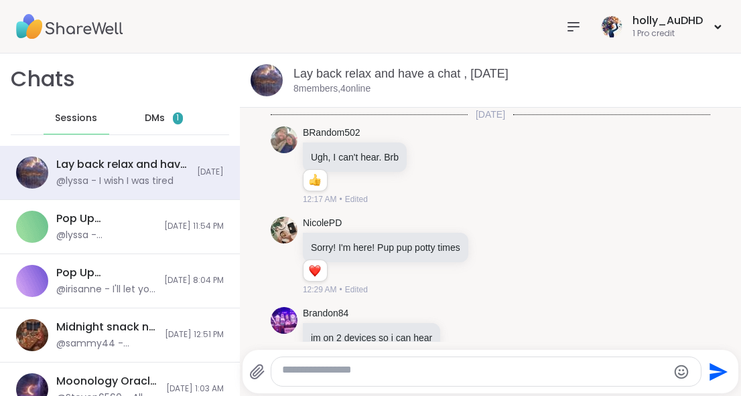  What do you see at coordinates (681, 372) in the screenshot?
I see `button: Emoji picker` at bounding box center [681, 372].